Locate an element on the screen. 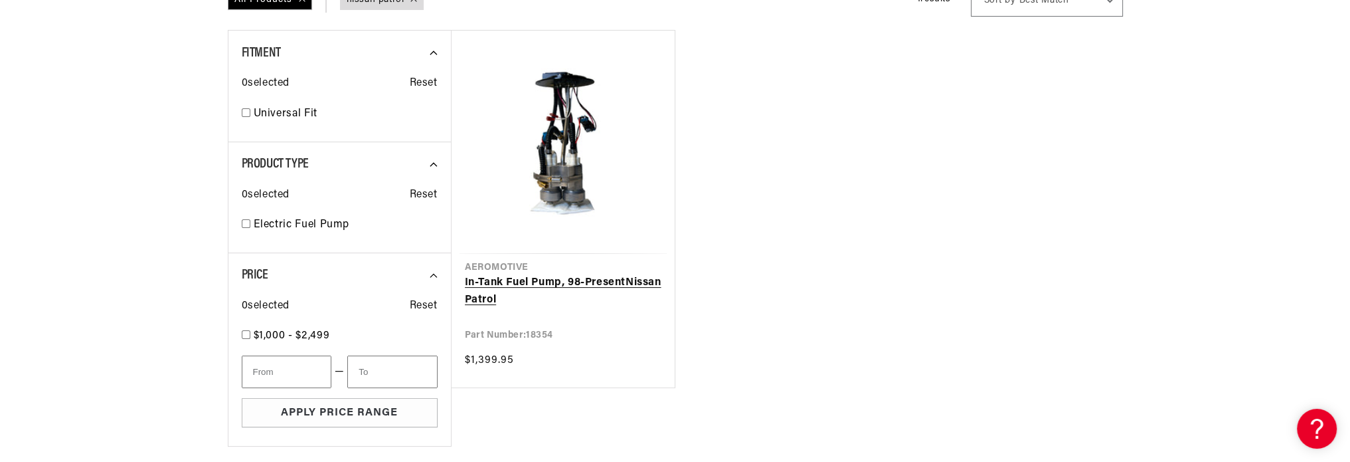 Image resolution: width=1350 pixels, height=462 pixels. span: Product Type is located at coordinates (275, 164).